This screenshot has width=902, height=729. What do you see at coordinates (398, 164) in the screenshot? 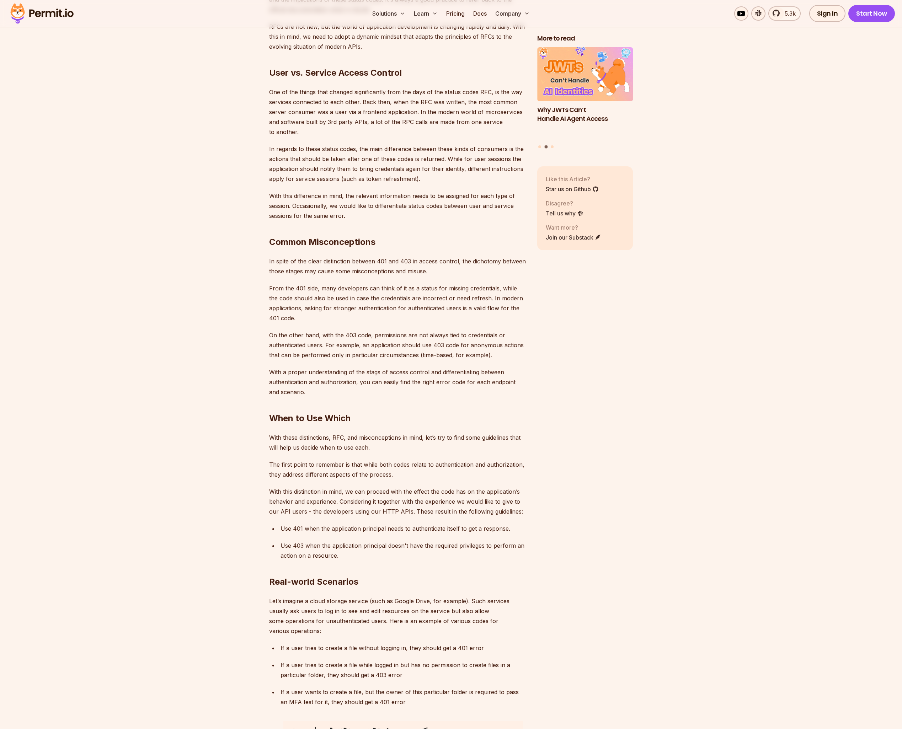
I see `p: In regards to these status codes, the main difference between these kinds of consumers is the act...` at bounding box center [398, 164].